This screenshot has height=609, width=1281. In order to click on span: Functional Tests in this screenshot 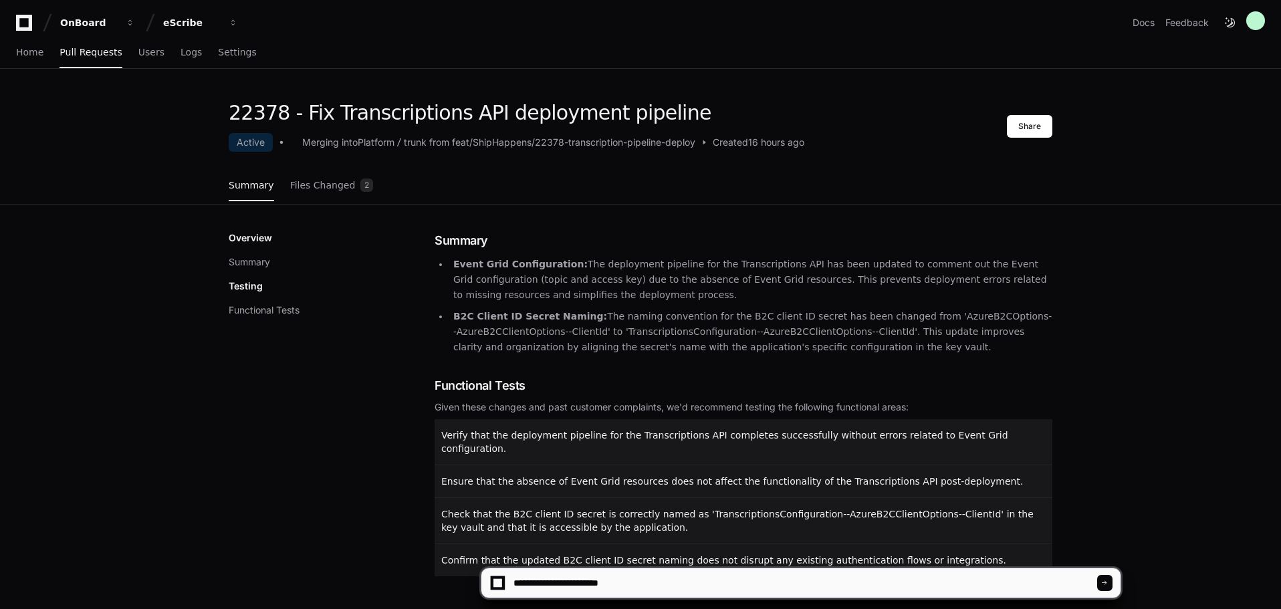, I will do `click(480, 386)`.